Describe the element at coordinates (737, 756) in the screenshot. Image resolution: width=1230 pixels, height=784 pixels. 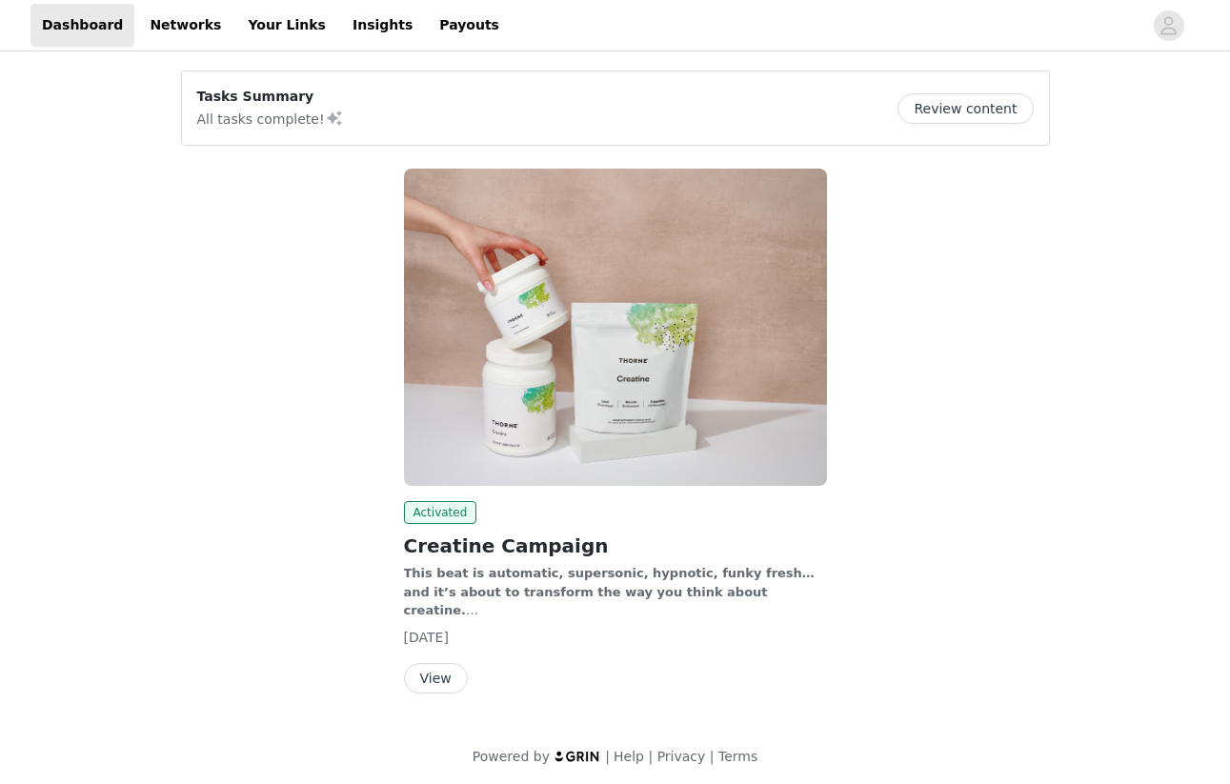
I see `a: Terms` at that location.